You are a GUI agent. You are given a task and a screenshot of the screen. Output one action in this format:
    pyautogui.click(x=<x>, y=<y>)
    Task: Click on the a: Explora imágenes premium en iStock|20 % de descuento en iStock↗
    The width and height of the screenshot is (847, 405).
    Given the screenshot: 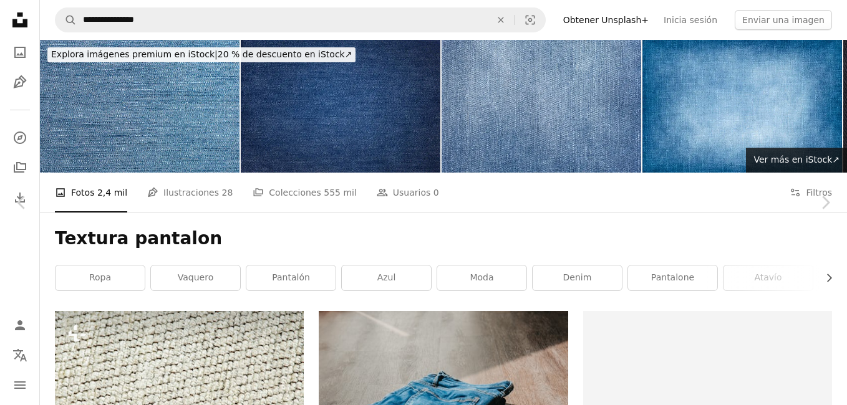 What is the action you would take?
    pyautogui.click(x=201, y=55)
    